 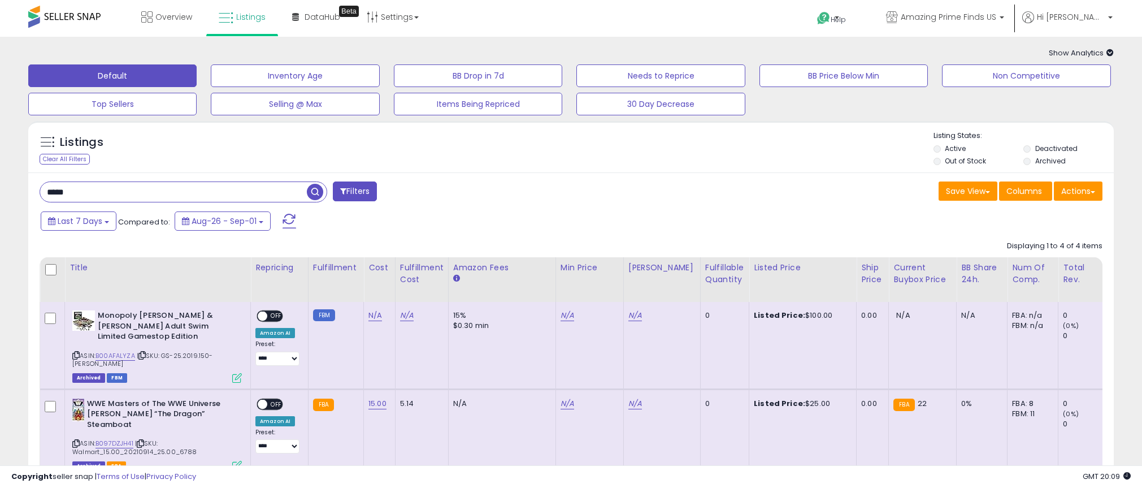 I want to click on div: Listed Price, so click(x=802, y=267).